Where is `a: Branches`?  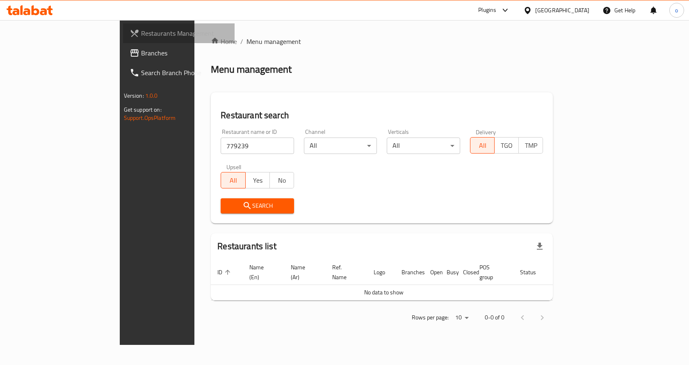
a: Branches is located at coordinates (179, 53).